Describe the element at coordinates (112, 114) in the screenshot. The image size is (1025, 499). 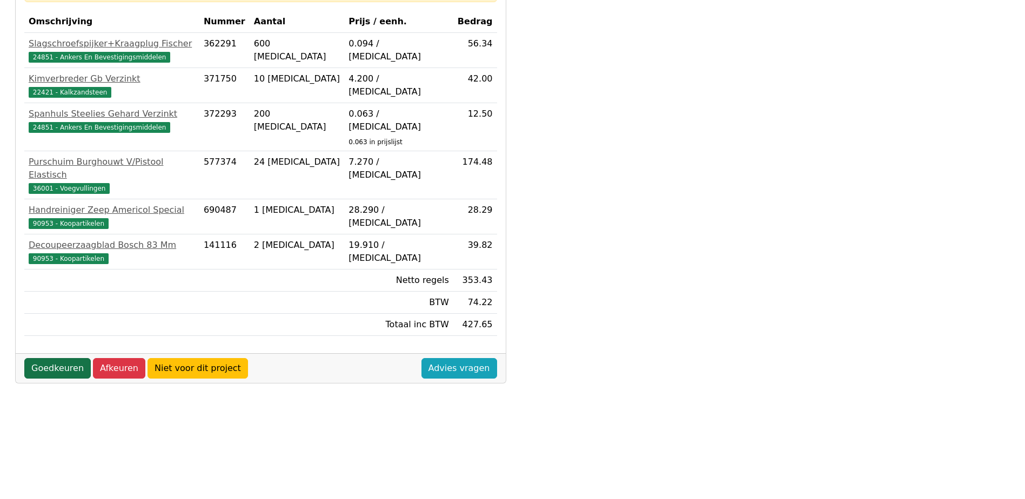
I see `div: Spanhuls Steelies Gehard Verzinkt` at that location.